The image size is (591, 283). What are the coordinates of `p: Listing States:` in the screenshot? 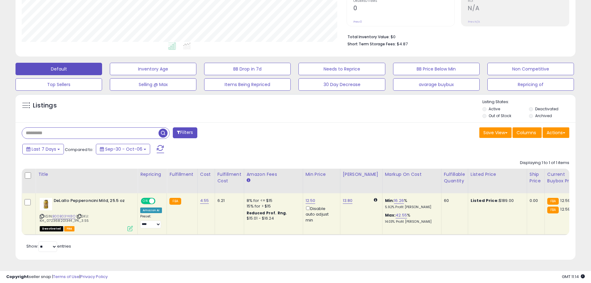 It's located at (529, 102).